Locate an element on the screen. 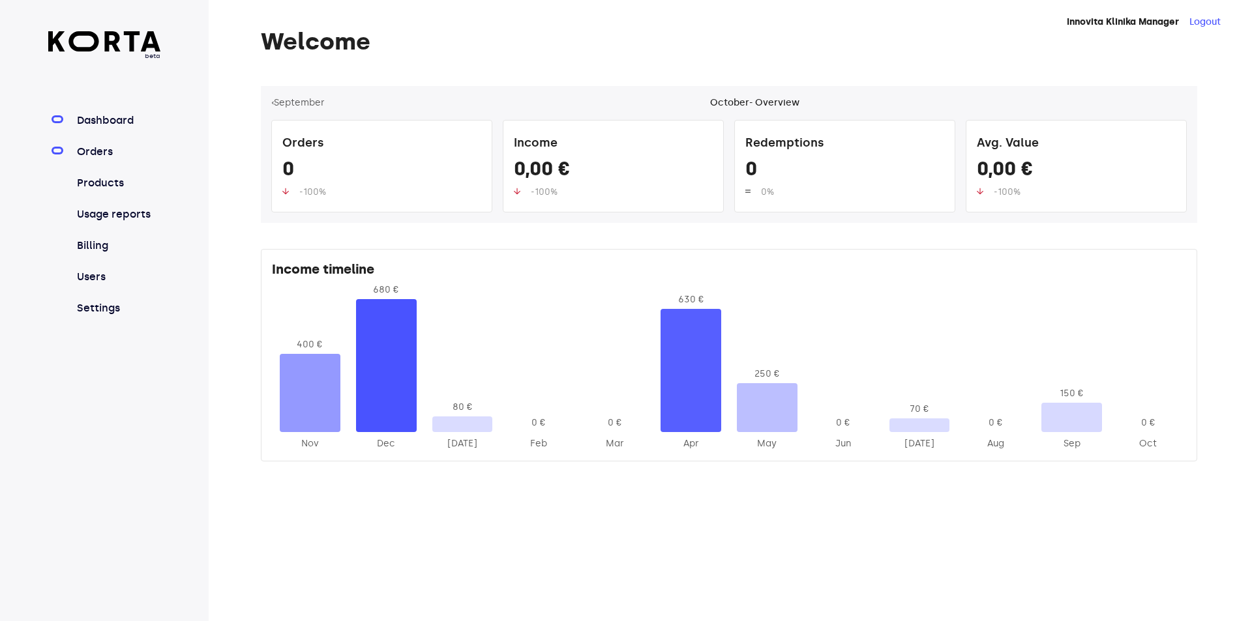 This screenshot has height=621, width=1252. div: 2025-Mar is located at coordinates (614, 444).